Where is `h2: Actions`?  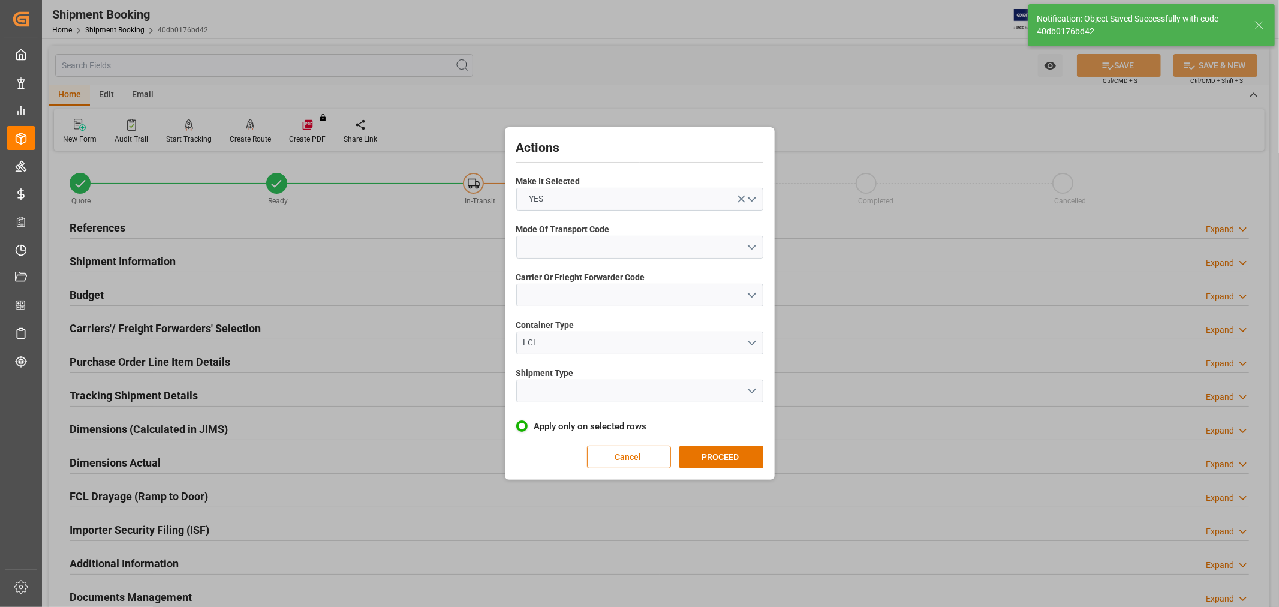
h2: Actions is located at coordinates (640, 148).